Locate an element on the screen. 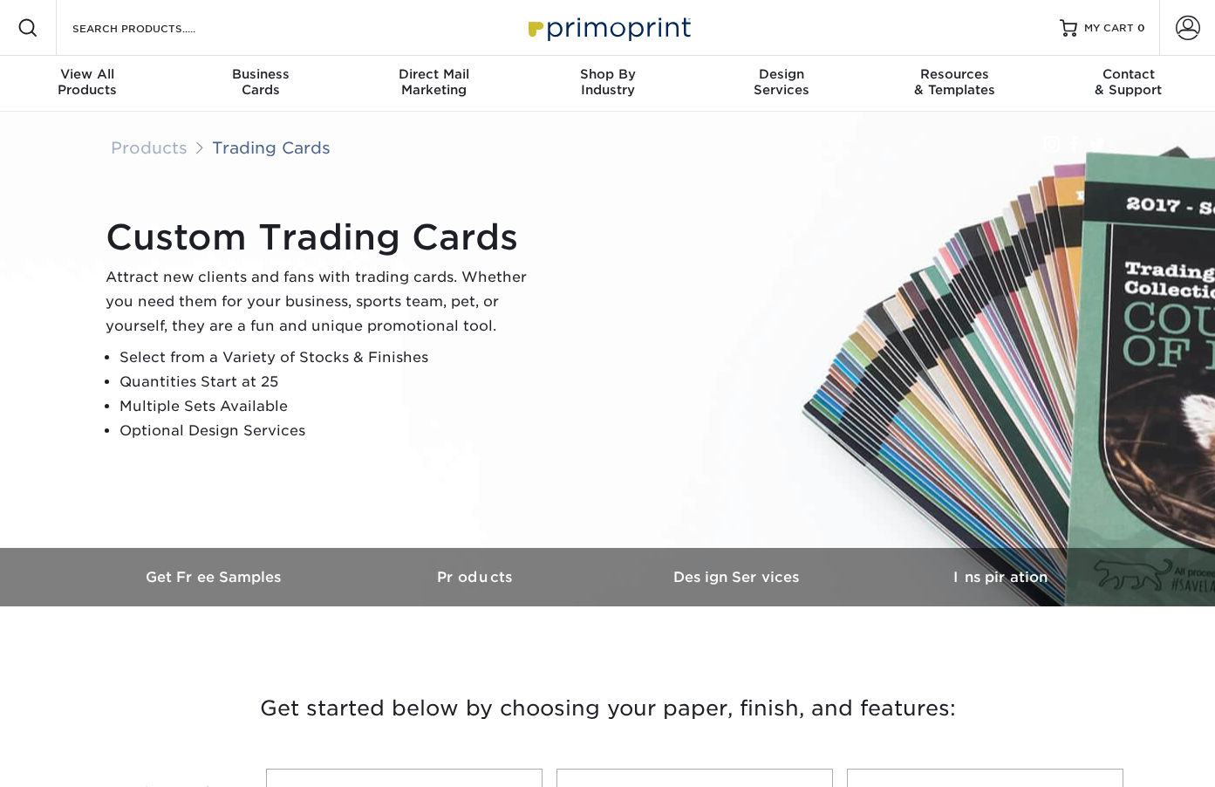 This screenshot has height=787, width=1215. h3: Get Free Samples is located at coordinates (215, 576).